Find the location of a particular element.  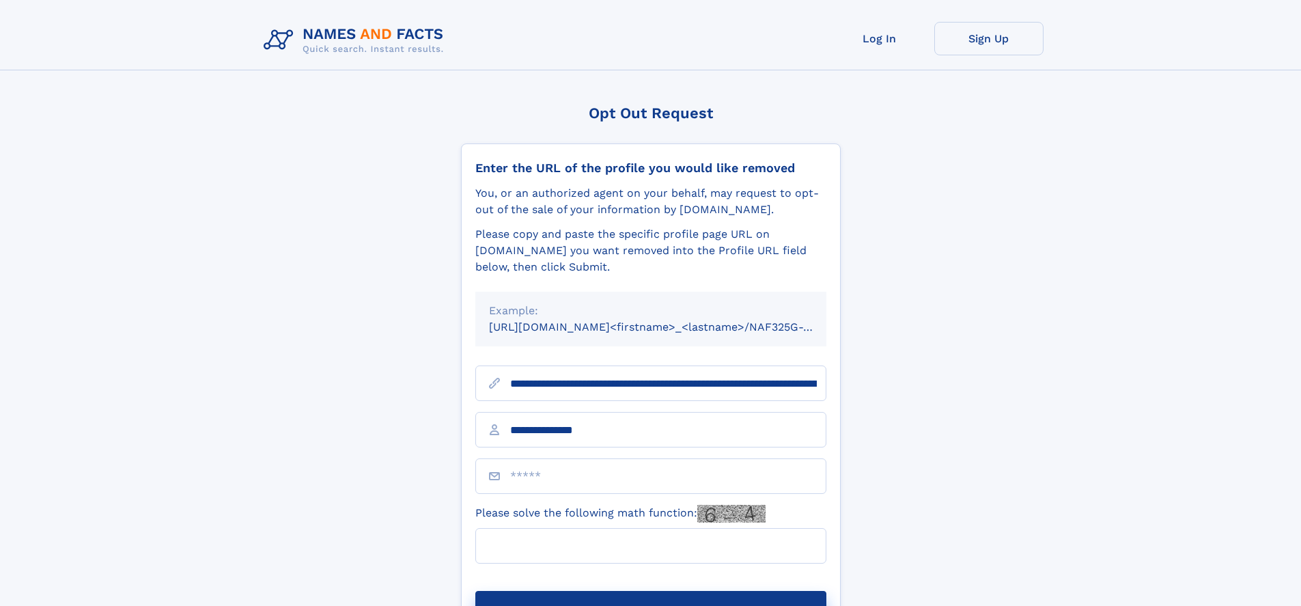

div: Enter the URL of the profile you would like removed is located at coordinates (651, 168).